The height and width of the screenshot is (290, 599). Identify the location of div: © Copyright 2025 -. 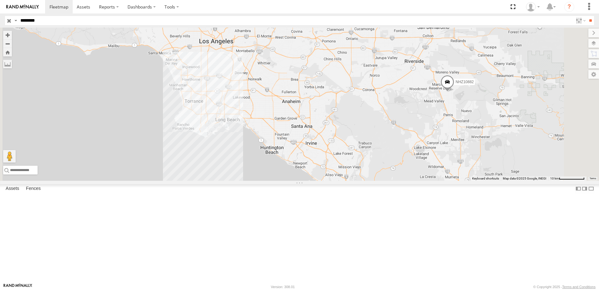
(564, 286).